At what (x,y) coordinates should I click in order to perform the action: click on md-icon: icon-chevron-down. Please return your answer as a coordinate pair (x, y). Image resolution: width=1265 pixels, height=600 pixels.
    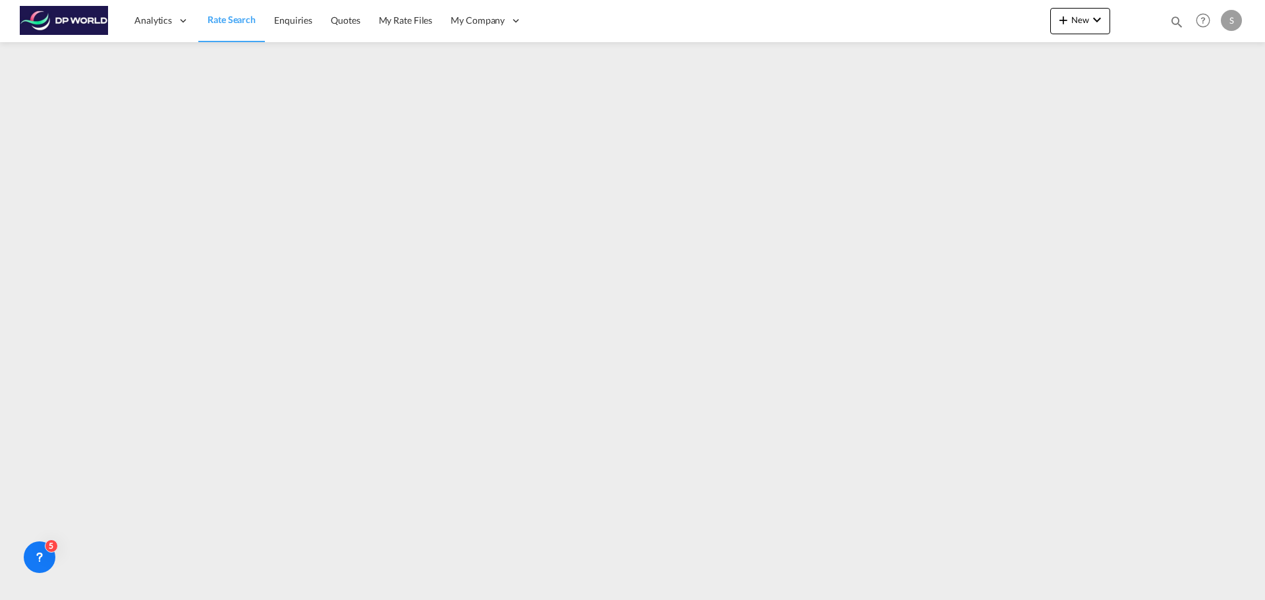
    Looking at the image, I should click on (1097, 20).